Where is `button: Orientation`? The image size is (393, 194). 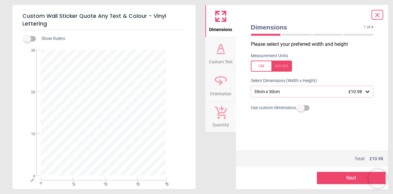 button: Orientation is located at coordinates (221, 85).